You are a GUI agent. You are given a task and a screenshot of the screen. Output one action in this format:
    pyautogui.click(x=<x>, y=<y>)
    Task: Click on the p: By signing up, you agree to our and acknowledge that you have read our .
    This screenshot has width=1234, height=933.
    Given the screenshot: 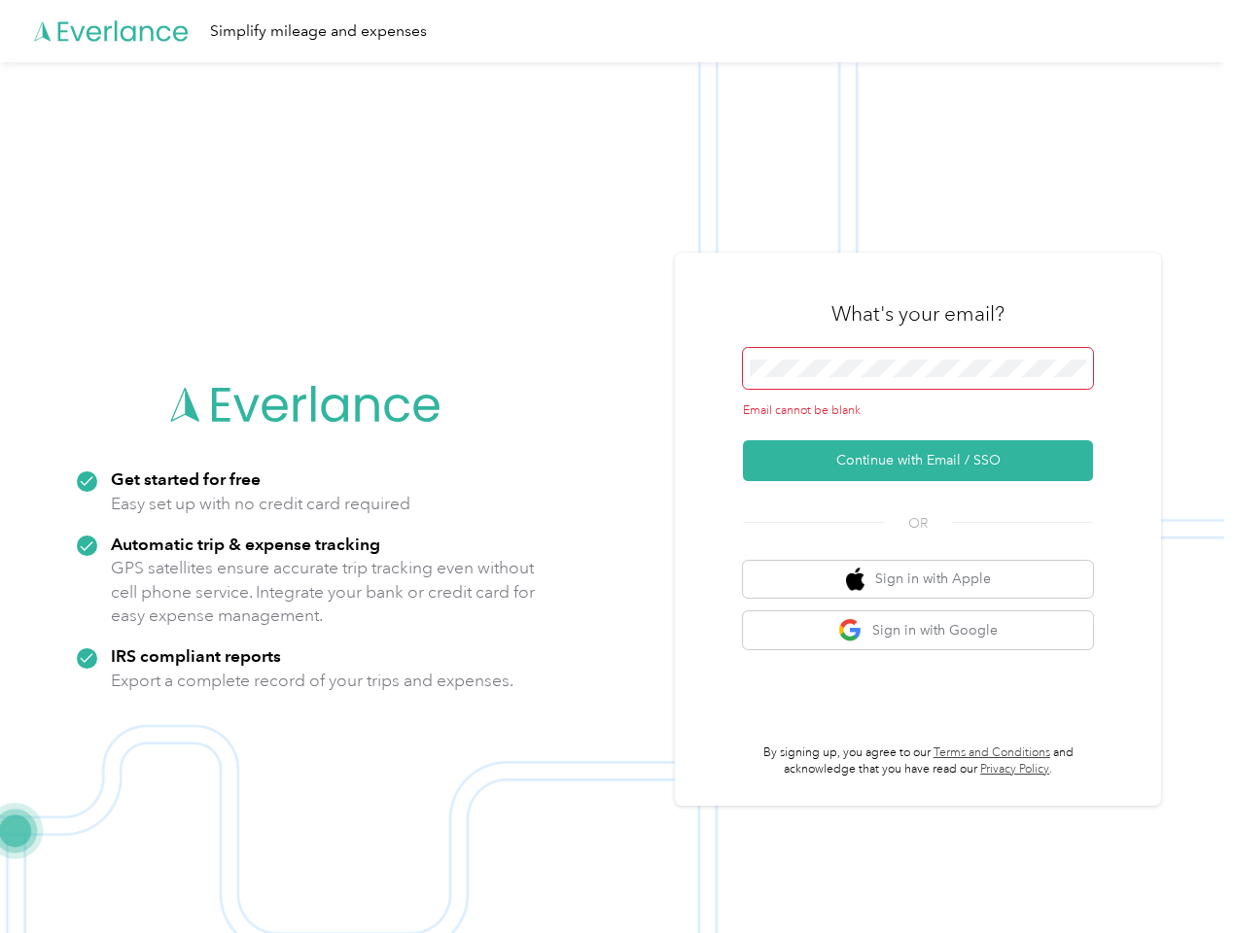 What is the action you would take?
    pyautogui.click(x=918, y=761)
    